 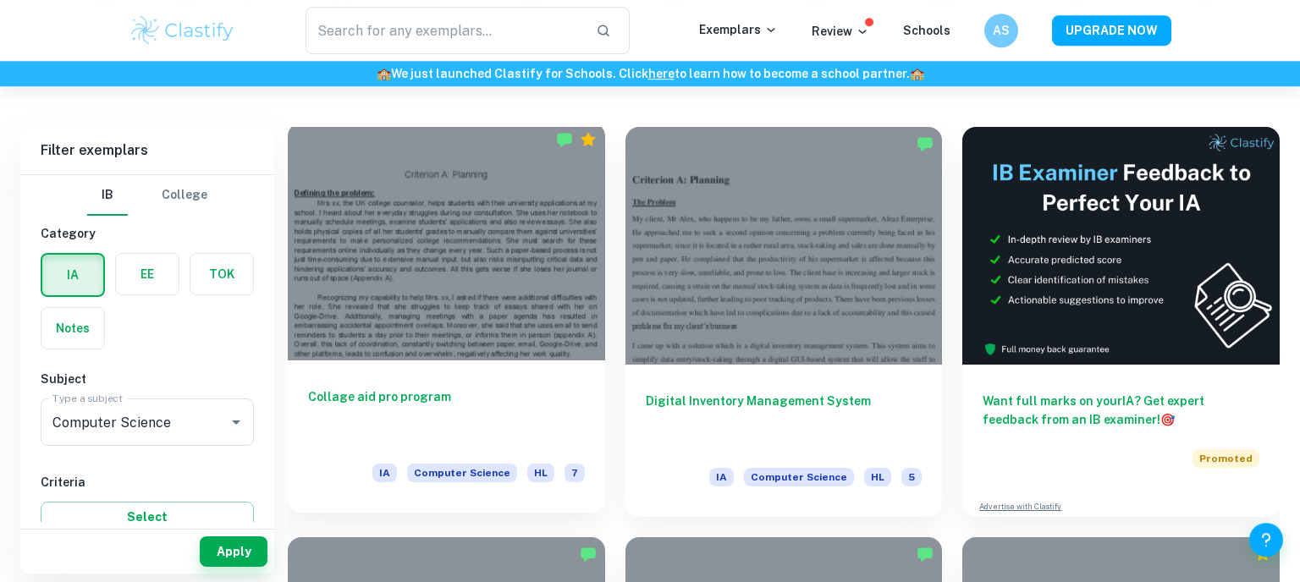 I want to click on h6: Category, so click(x=147, y=234).